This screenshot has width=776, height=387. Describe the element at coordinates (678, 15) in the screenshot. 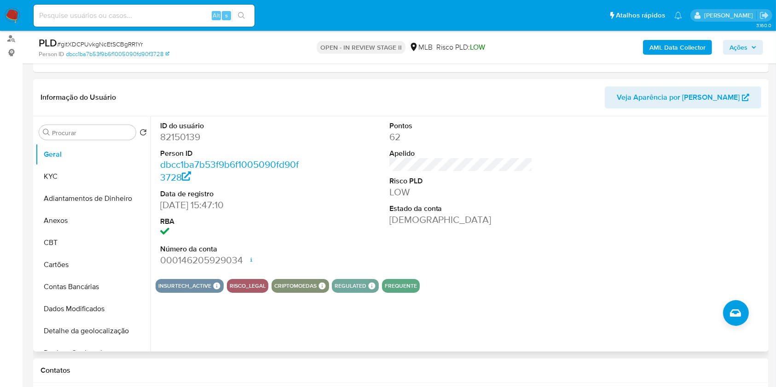

I see `a: Notificações` at that location.